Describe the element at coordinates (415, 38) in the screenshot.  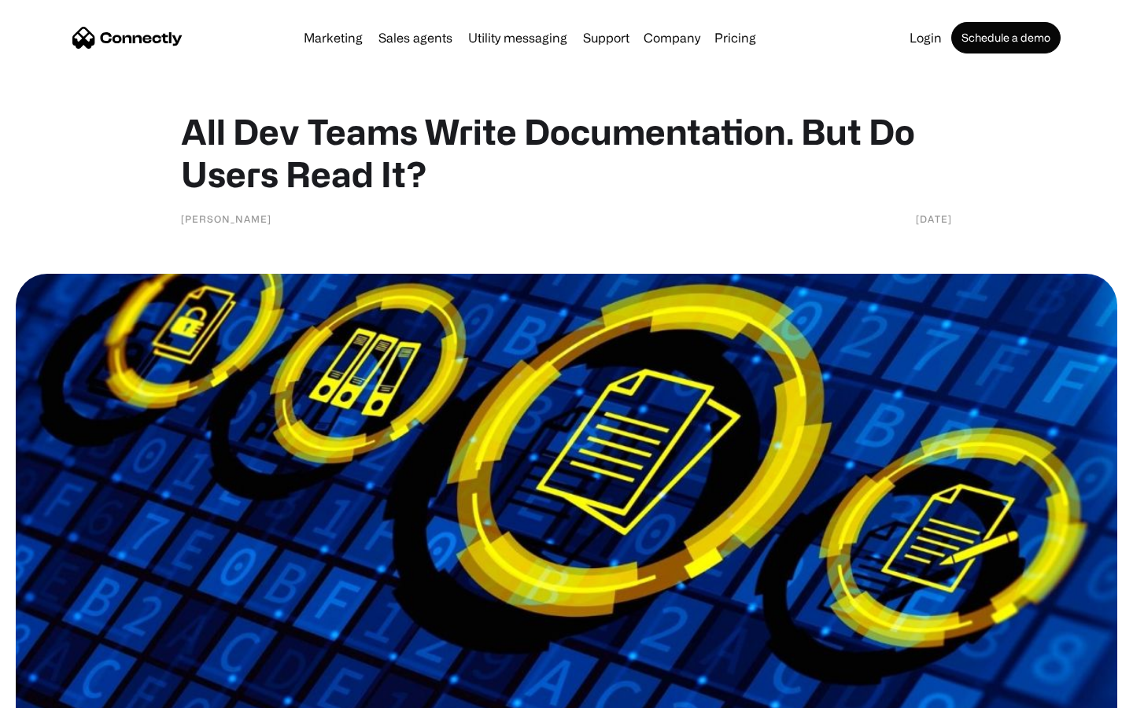
I see `a: Sales agents` at that location.